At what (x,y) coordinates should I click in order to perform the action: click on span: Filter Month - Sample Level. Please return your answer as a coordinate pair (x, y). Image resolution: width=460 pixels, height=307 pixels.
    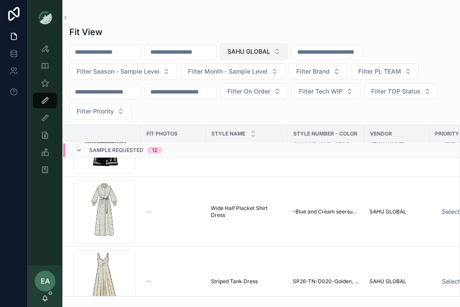
    Looking at the image, I should click on (228, 72).